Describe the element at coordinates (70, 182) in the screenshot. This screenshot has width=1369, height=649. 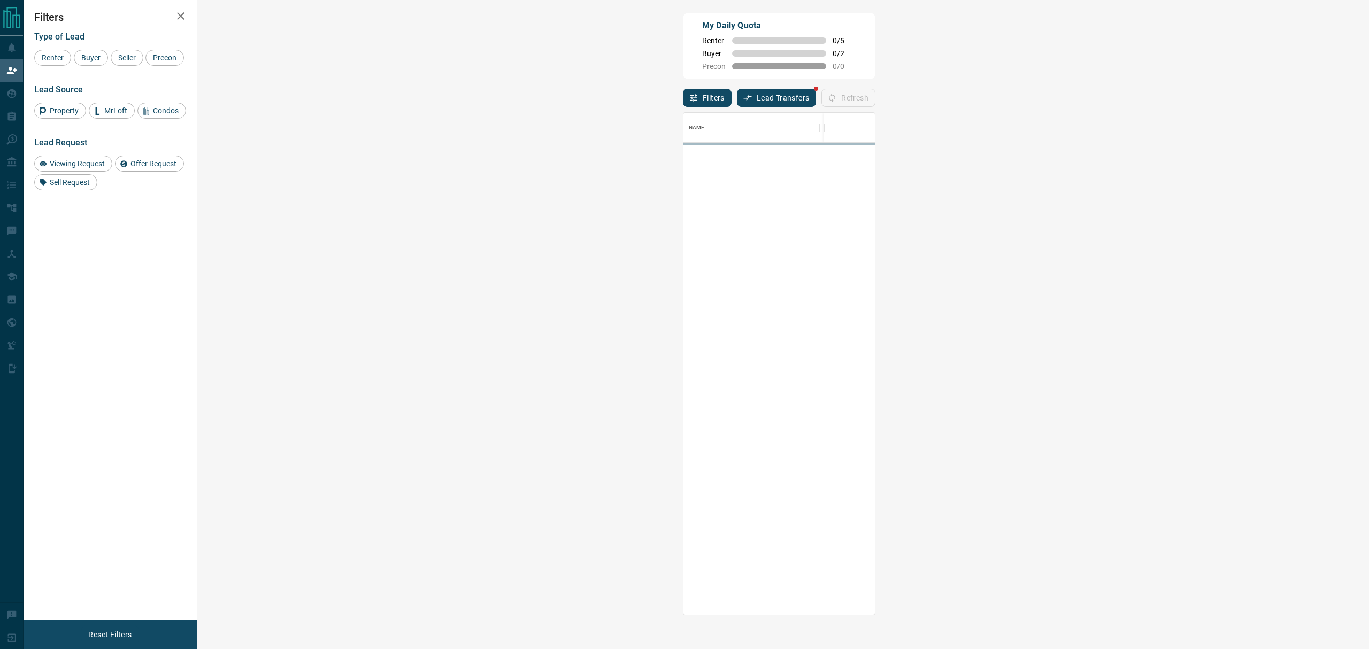
I see `span: Sell Request` at that location.